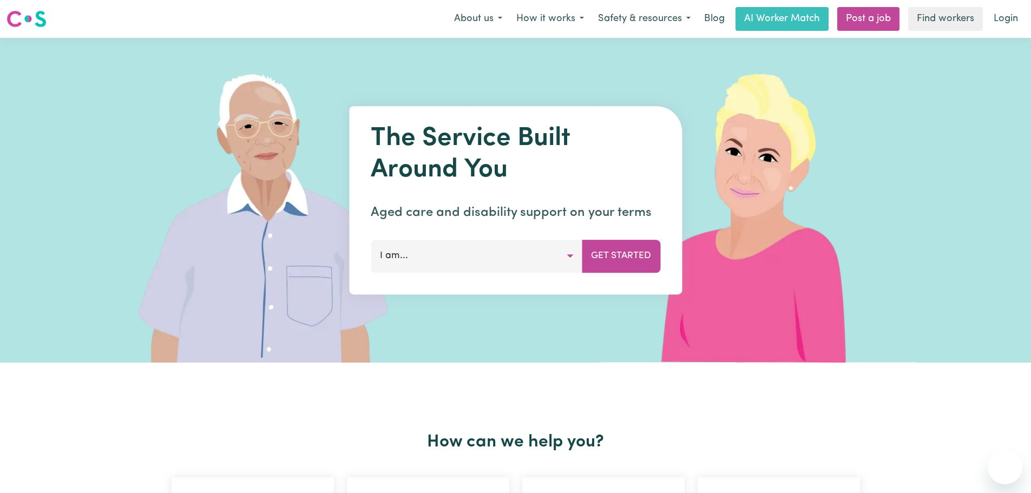 The image size is (1031, 493). I want to click on button: About us, so click(478, 19).